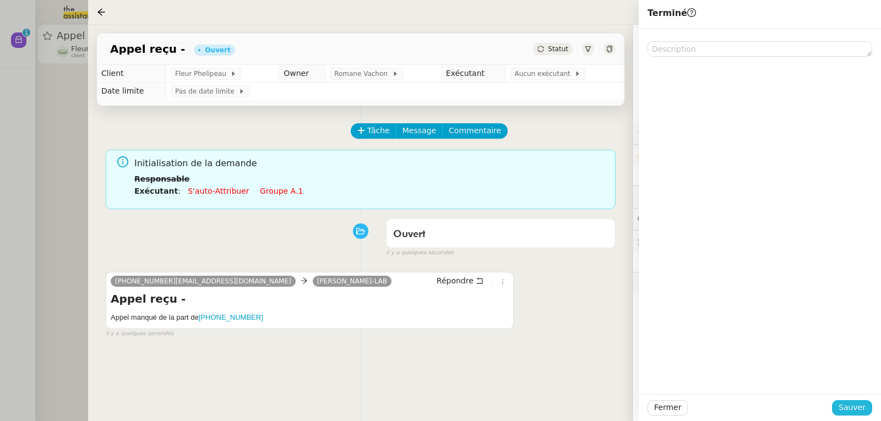  I want to click on h4: Appel reçu -, so click(310, 299).